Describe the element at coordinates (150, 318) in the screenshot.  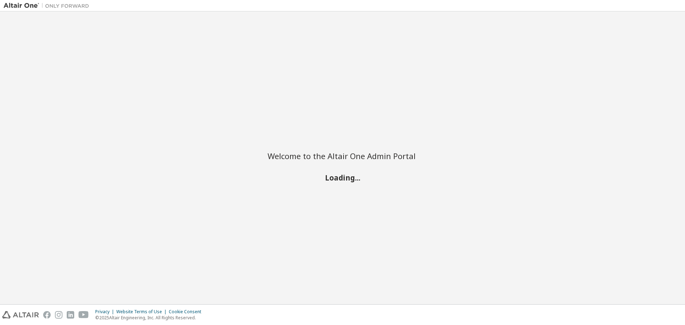
I see `p: © 2025 Altair Engineering, Inc. All Rights Reserved.` at that location.